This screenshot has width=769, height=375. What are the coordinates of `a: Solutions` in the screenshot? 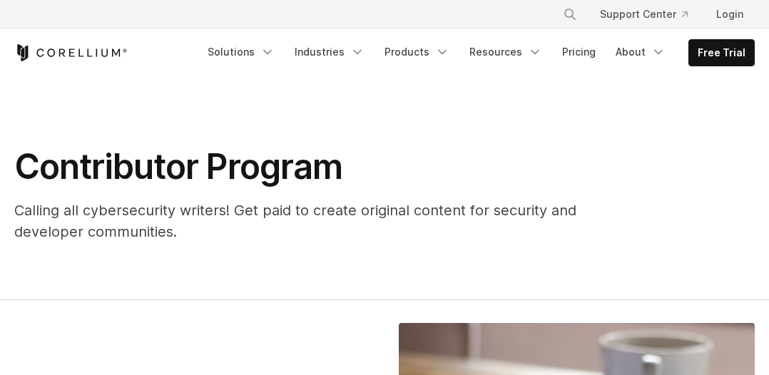 It's located at (241, 52).